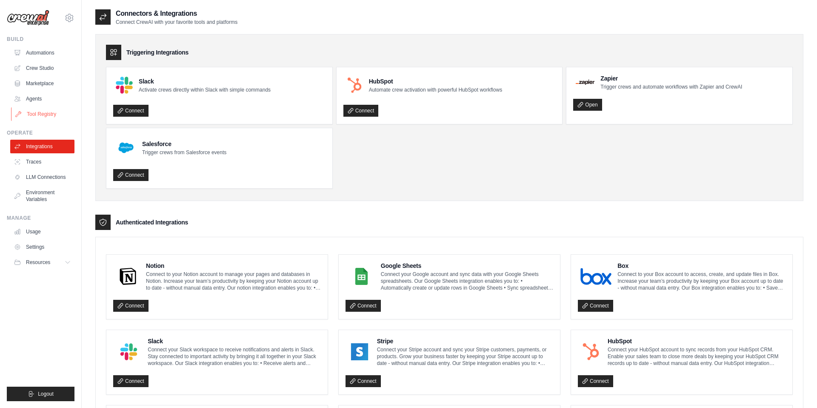 Image resolution: width=817 pixels, height=408 pixels. What do you see at coordinates (40, 394) in the screenshot?
I see `button: Logout` at bounding box center [40, 394].